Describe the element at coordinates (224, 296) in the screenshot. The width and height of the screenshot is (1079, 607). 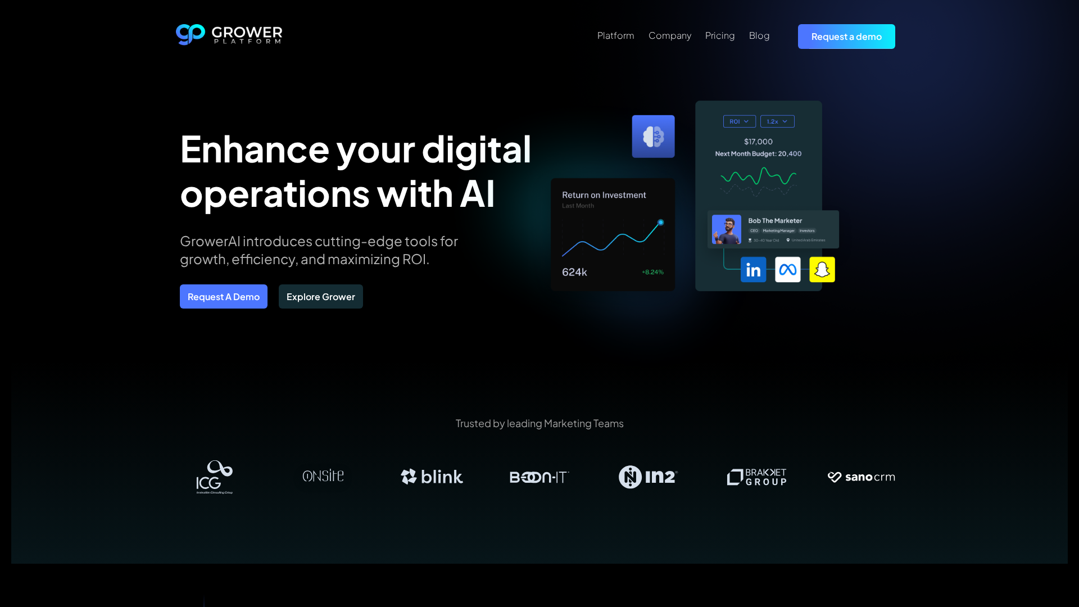
I see `a: Request A Demo` at that location.